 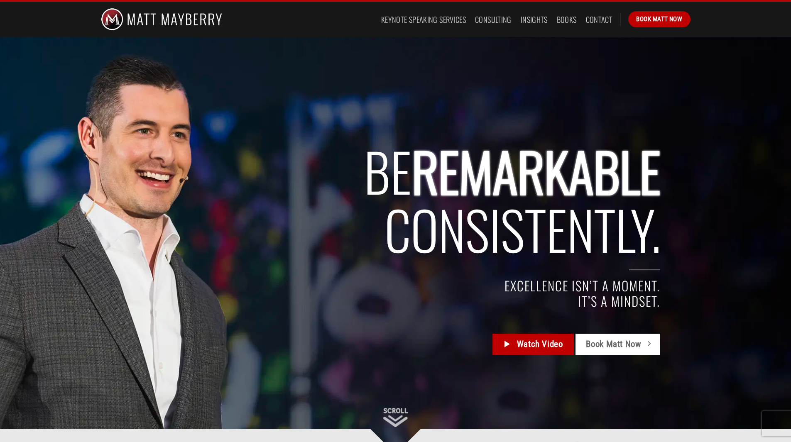 What do you see at coordinates (413, 301) in the screenshot?
I see `h4: IT’S A MINDSET.` at bounding box center [413, 301].